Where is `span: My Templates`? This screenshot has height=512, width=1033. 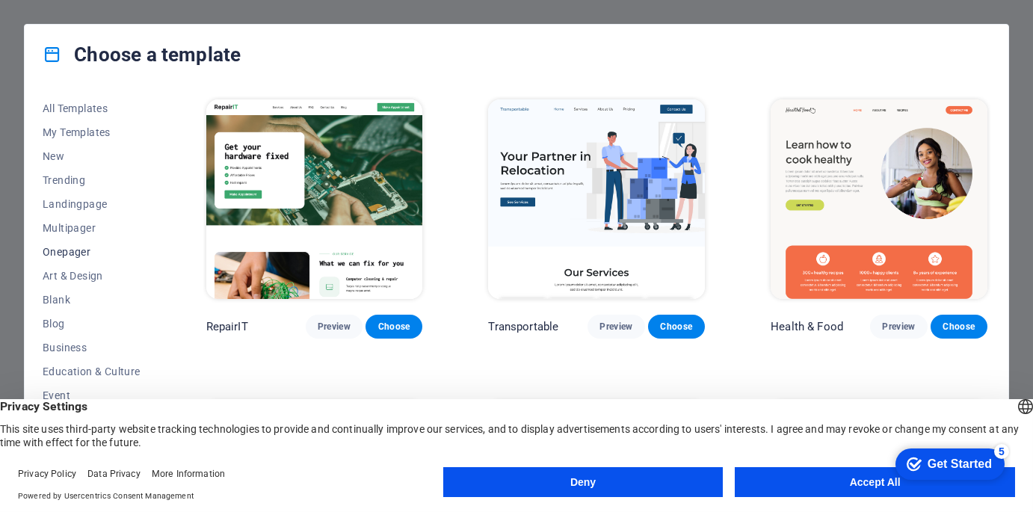 span: My Templates is located at coordinates (91, 132).